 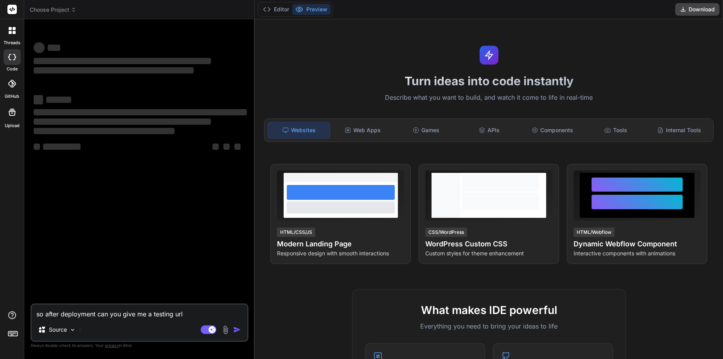 What do you see at coordinates (637, 253) in the screenshot?
I see `p: Interactive components with animations` at bounding box center [637, 253].